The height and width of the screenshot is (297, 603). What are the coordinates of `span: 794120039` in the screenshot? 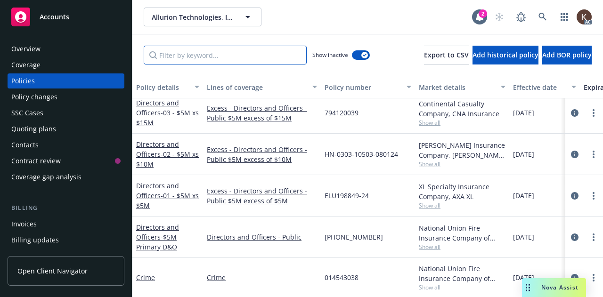 It's located at (342, 113).